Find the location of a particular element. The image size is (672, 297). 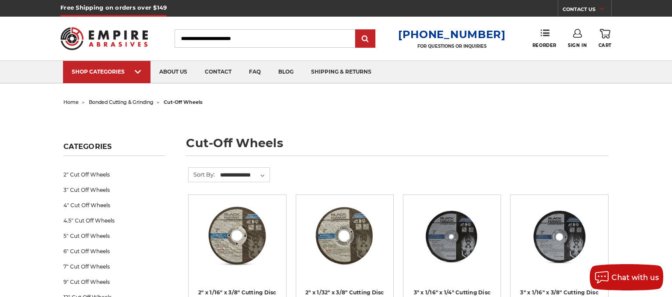

img: 2" x 1/32" x 3/8" Cut Off Wheel is located at coordinates (345, 236).